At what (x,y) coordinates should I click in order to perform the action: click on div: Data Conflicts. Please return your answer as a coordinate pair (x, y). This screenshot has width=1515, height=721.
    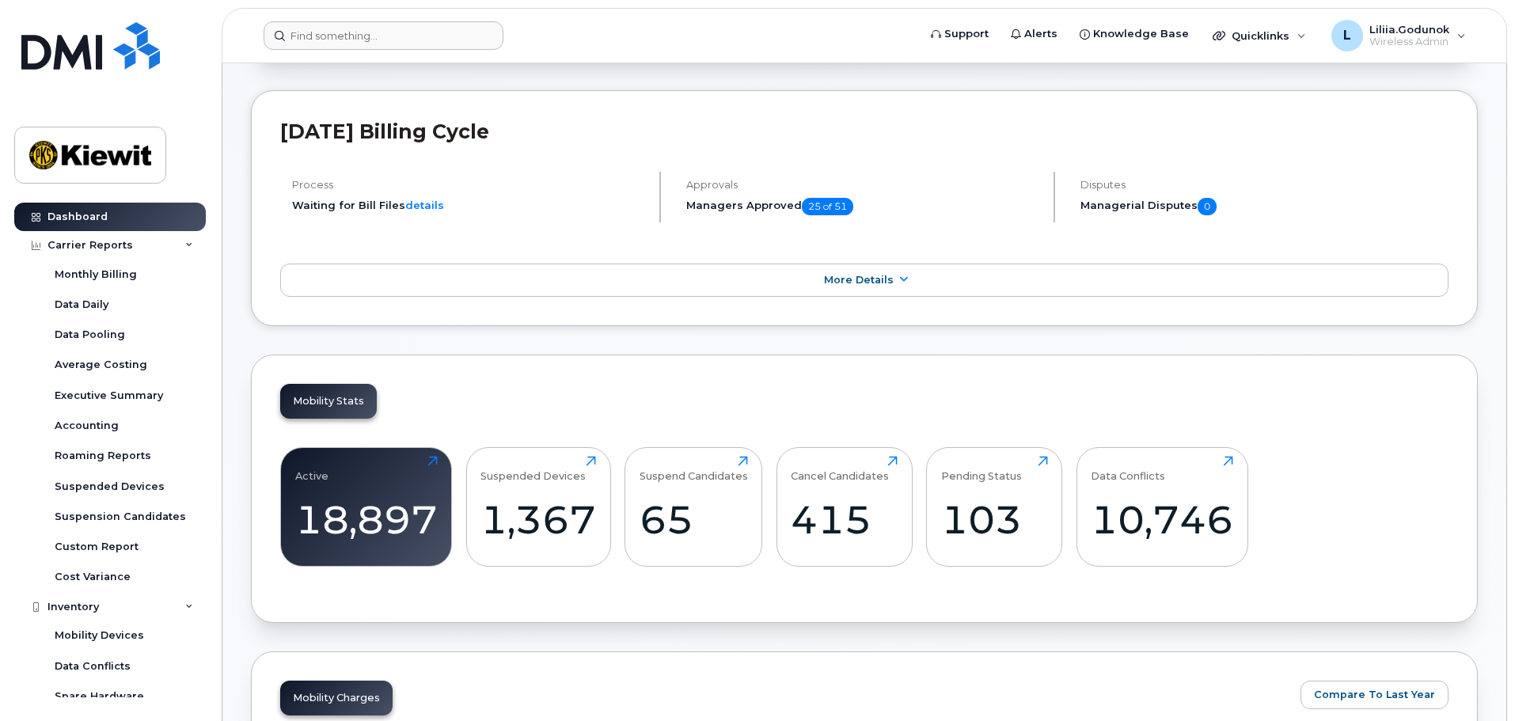
    Looking at the image, I should click on (1128, 469).